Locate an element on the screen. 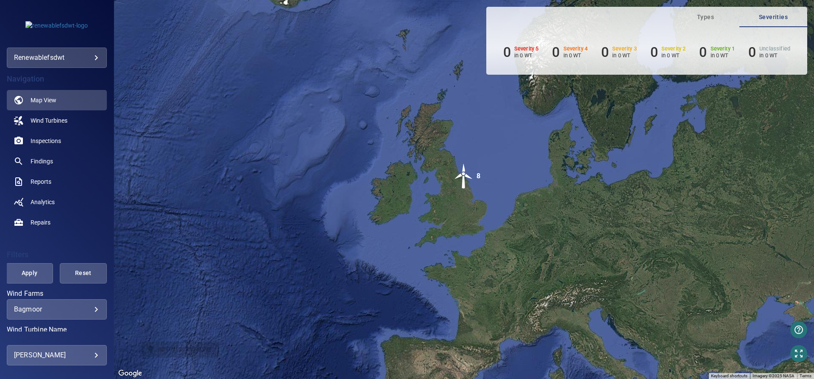 This screenshot has width=814, height=379. a: Open this area in Google Maps (opens a new window) is located at coordinates (130, 373).